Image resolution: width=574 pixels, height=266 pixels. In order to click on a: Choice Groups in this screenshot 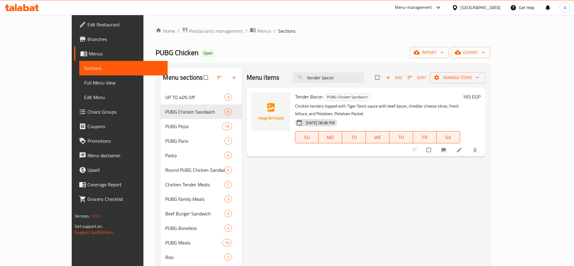, I will do `click(121, 112)`.